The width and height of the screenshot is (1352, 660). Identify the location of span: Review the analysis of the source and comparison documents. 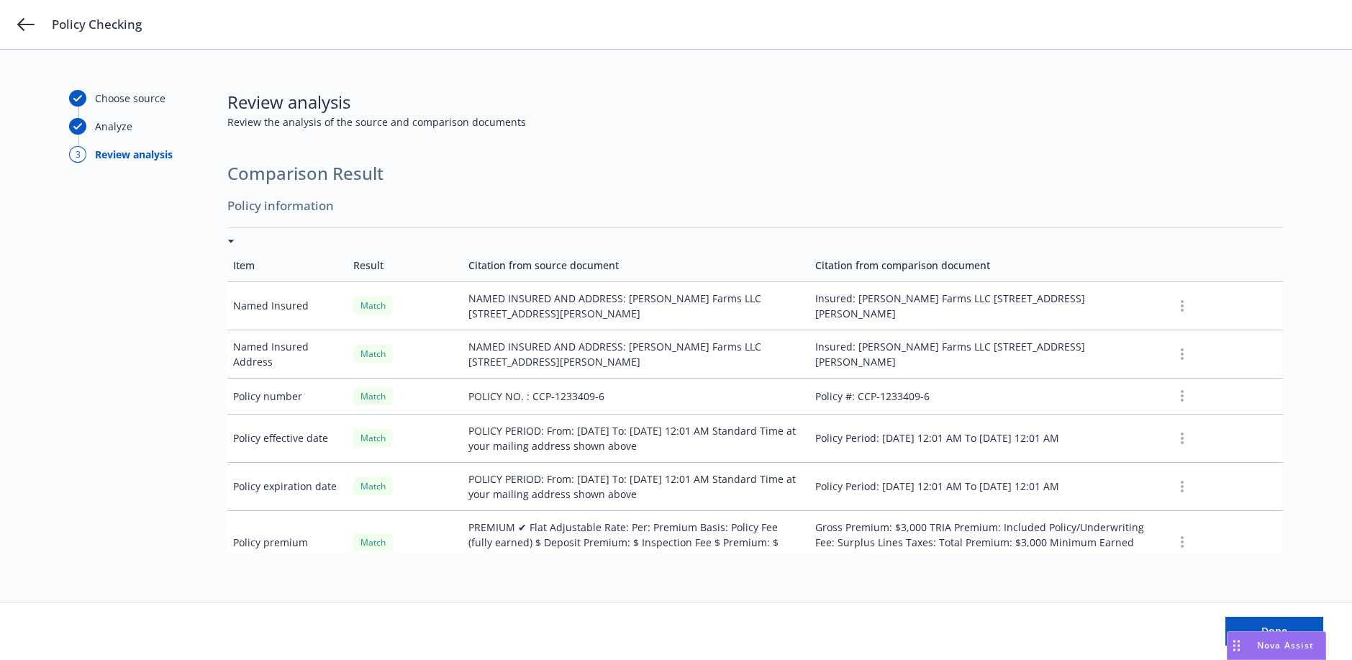
(755, 122).